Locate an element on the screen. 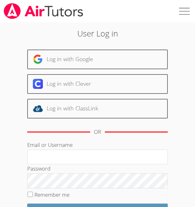  a: Log in with ClassLink is located at coordinates (97, 109).